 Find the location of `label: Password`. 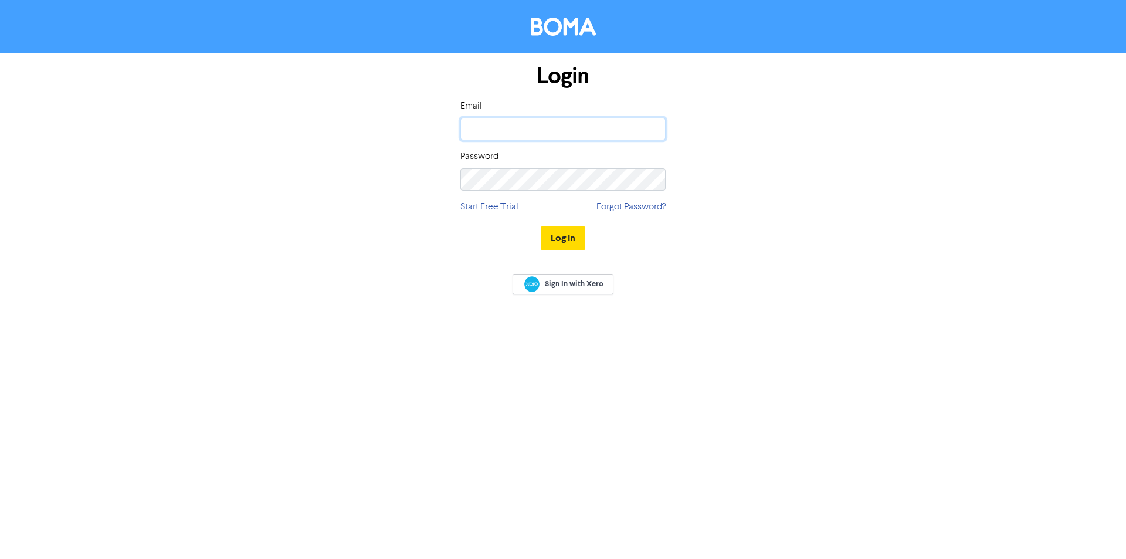

label: Password is located at coordinates (479, 157).